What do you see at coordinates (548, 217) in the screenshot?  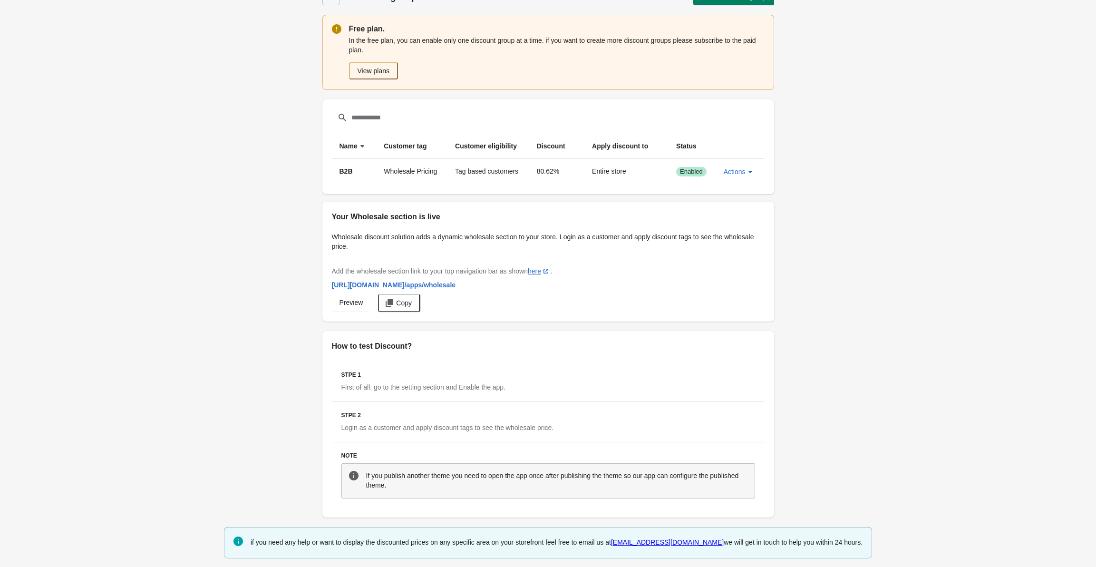 I see `h2: Your Wholesale section is live` at bounding box center [548, 217].